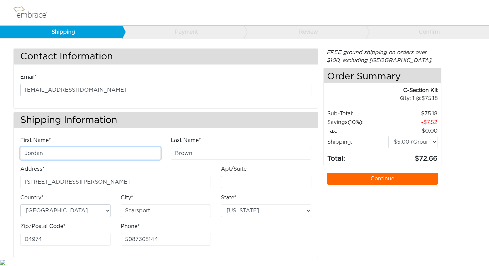  I want to click on label: State*, so click(229, 197).